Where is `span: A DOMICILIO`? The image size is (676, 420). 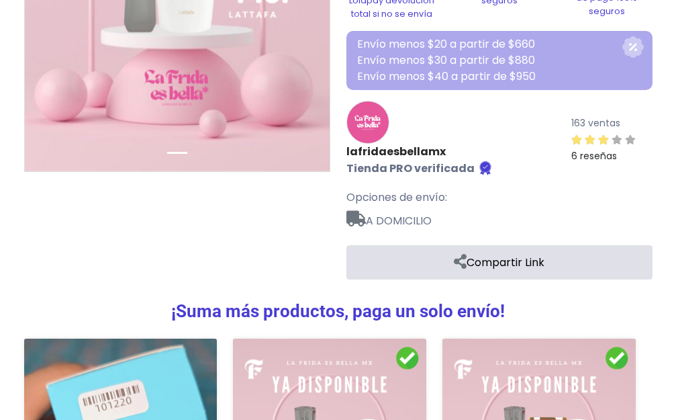
span: A DOMICILIO is located at coordinates (500, 217).